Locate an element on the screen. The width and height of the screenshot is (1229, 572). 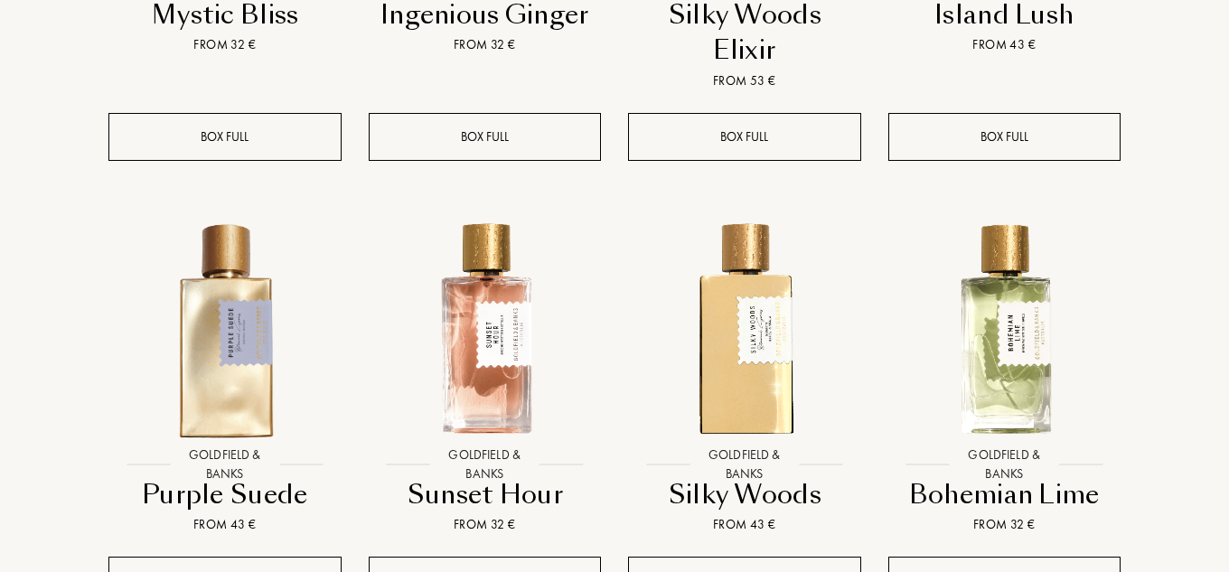
div: From 53 € is located at coordinates (745, 80).